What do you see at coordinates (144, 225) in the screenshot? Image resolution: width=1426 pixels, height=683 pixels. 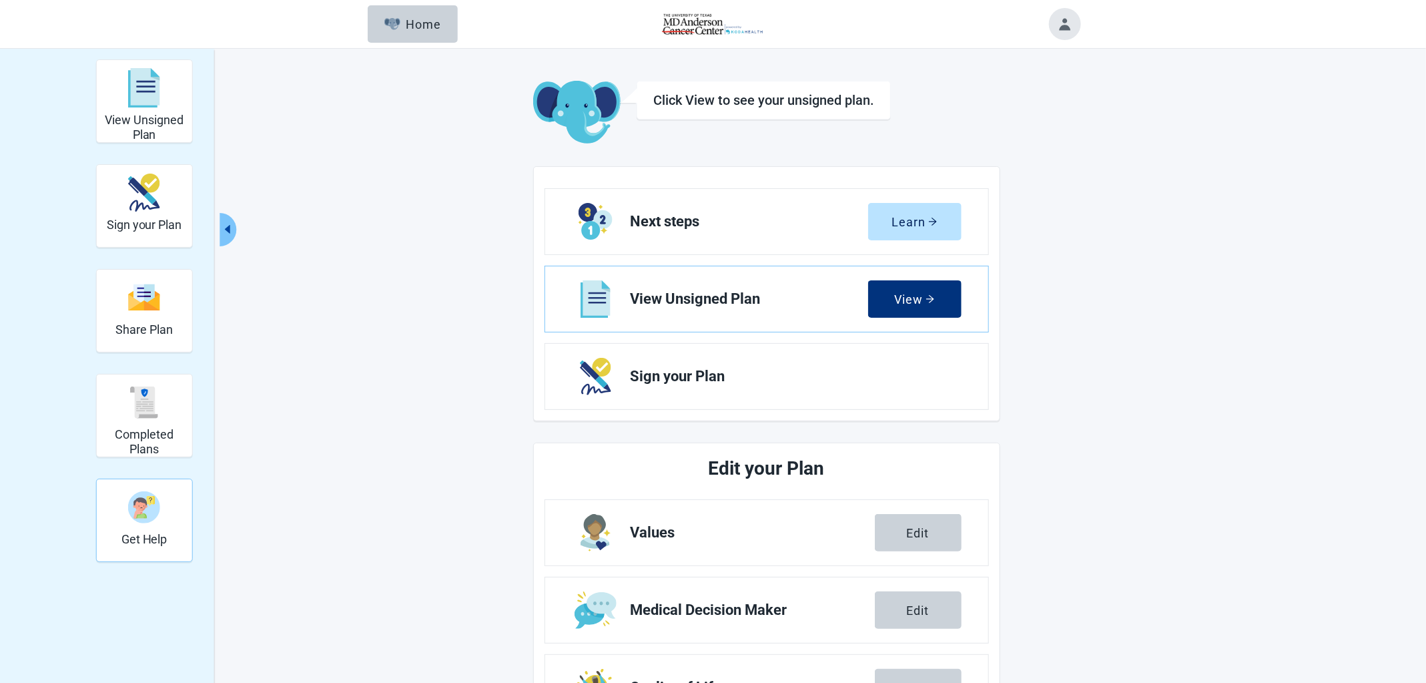 I see `h2: Sign your Plan` at bounding box center [144, 225].